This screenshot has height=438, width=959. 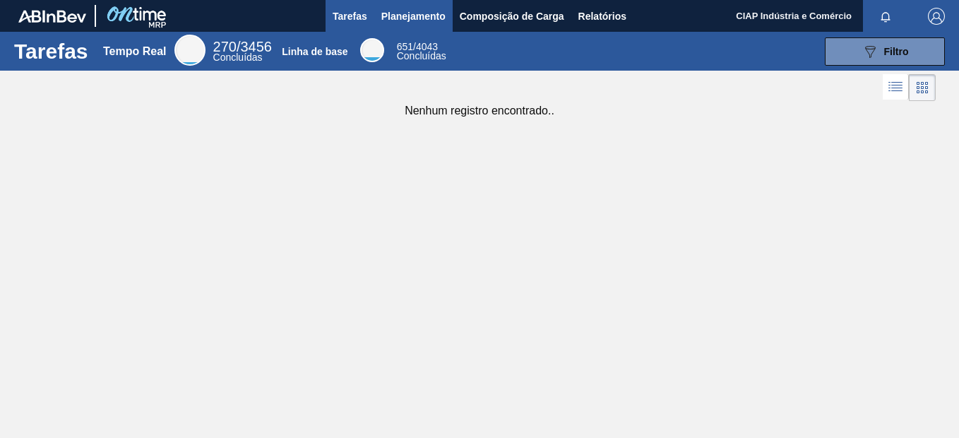 What do you see at coordinates (413, 16) in the screenshot?
I see `span: Planejamento` at bounding box center [413, 16].